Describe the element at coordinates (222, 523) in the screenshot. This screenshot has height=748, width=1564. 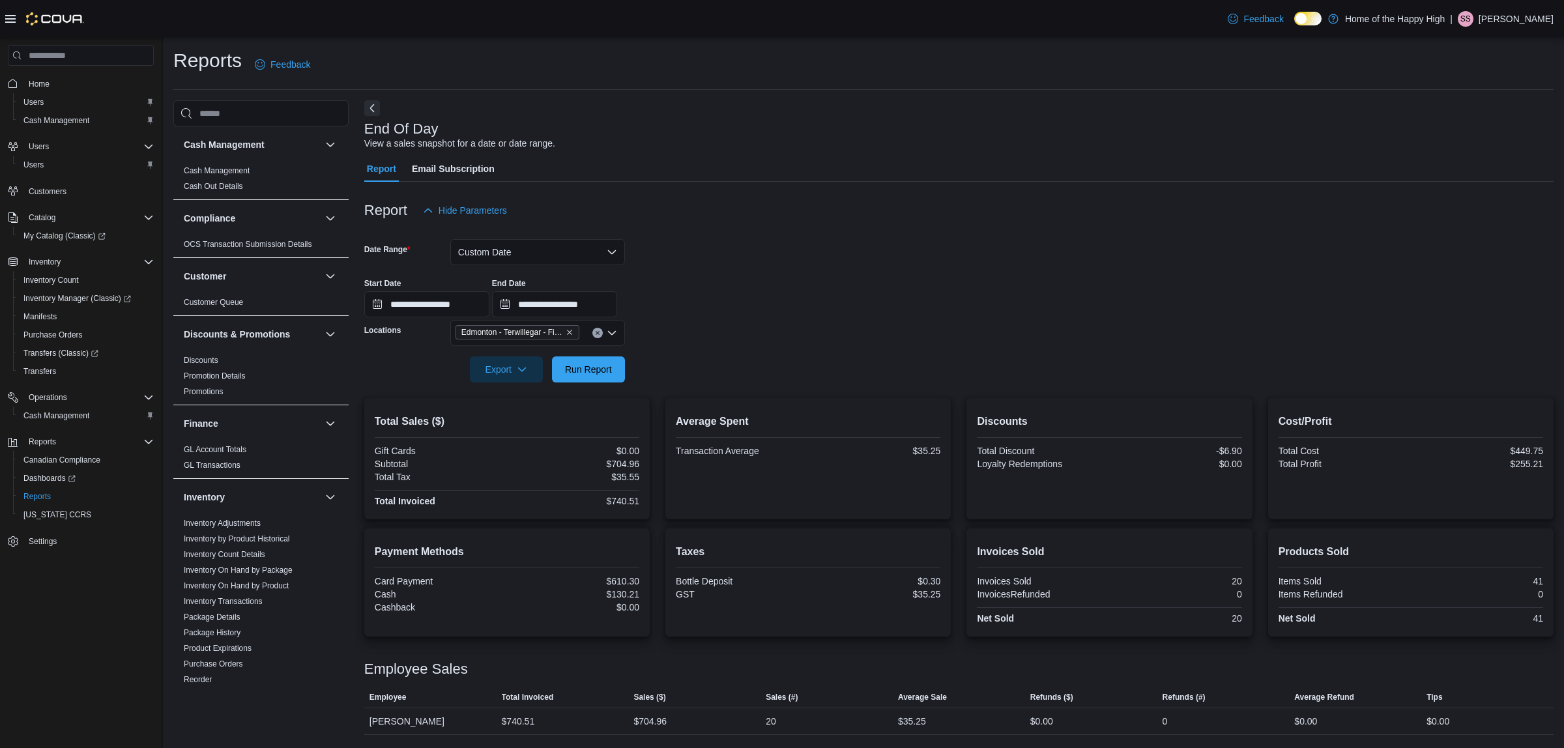
I see `span: Inventory Adjustments` at that location.